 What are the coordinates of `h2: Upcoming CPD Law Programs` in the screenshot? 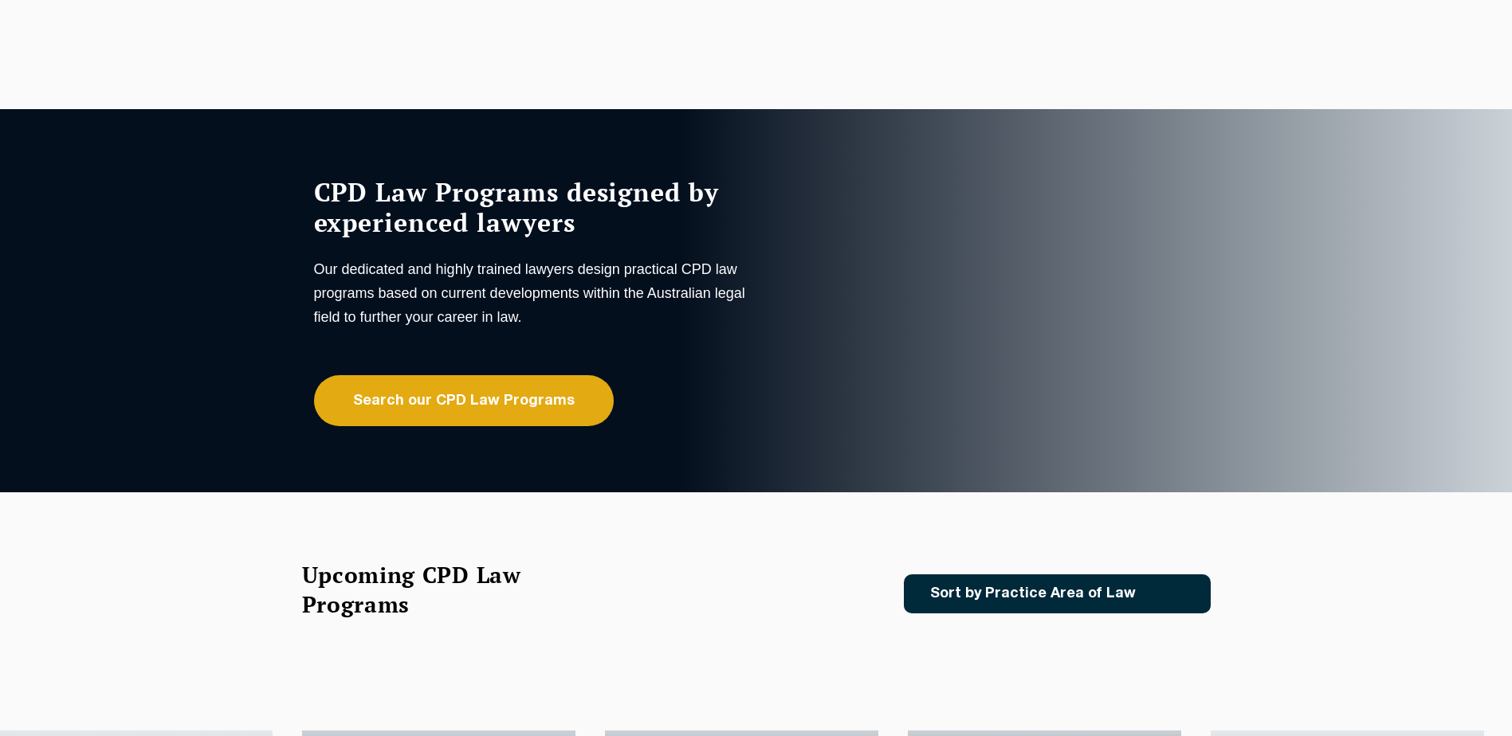 It's located at (431, 590).